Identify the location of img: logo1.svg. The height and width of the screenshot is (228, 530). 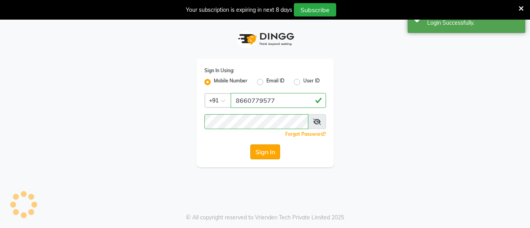
(265, 39).